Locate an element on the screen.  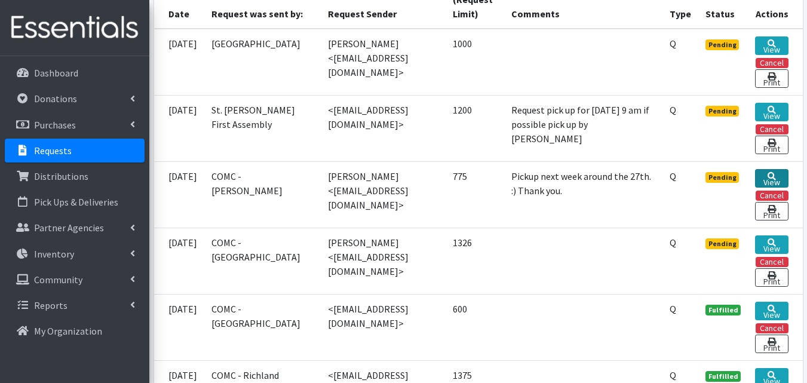
p: Pick Ups & Deliveries is located at coordinates (76, 202).